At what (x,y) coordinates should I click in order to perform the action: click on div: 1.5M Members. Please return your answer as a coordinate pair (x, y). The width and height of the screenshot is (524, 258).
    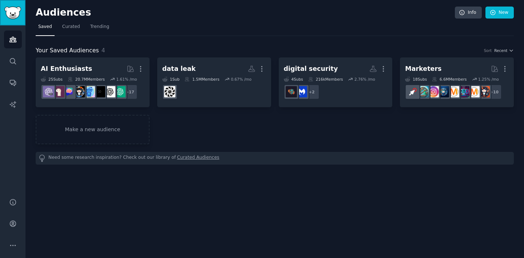
    Looking at the image, I should click on (202, 79).